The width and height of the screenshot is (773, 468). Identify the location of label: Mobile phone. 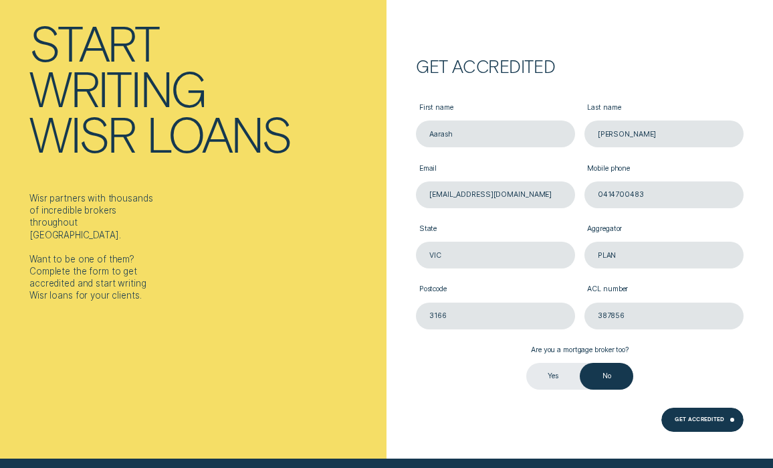
(664, 169).